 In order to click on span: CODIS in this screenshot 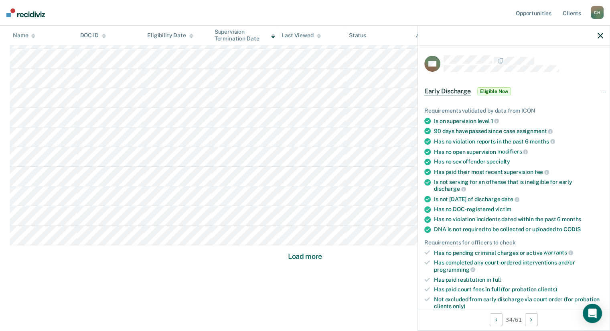, I will do `click(572, 230)`.